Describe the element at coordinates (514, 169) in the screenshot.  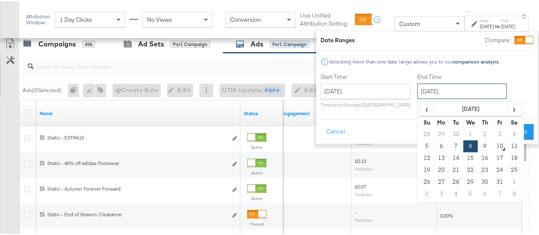
I see `td: 25` at that location.